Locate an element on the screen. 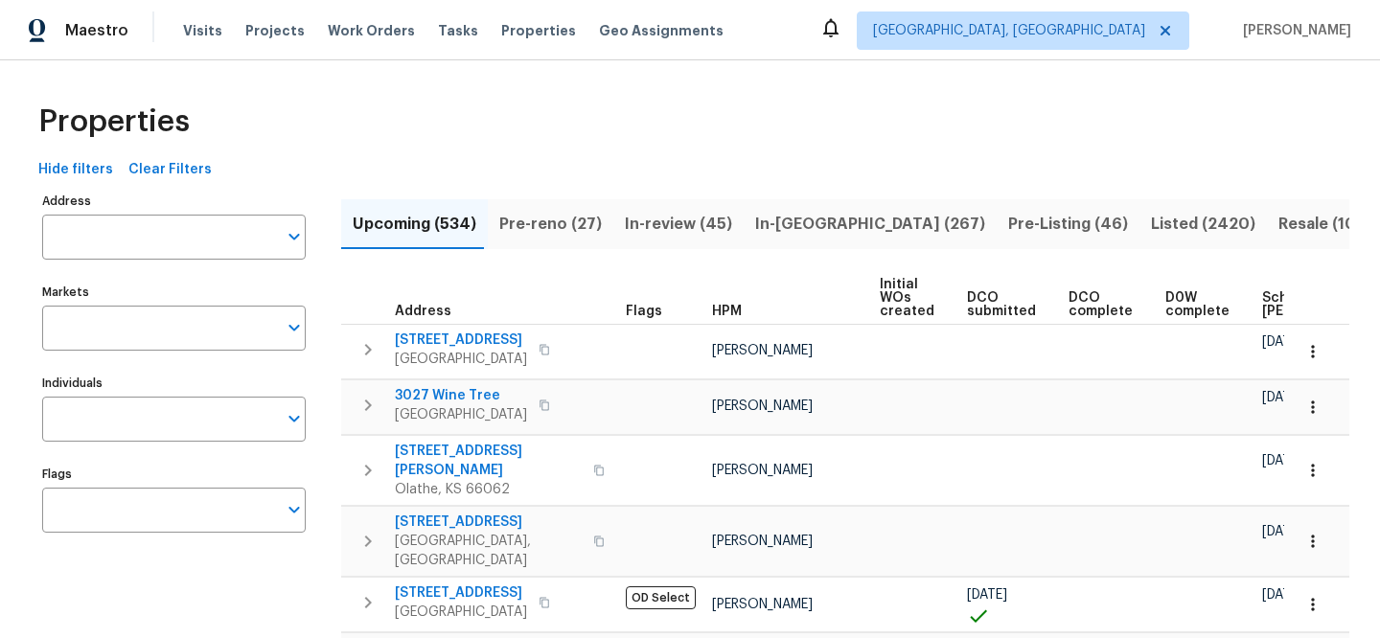  span: Work Orders is located at coordinates (371, 31).